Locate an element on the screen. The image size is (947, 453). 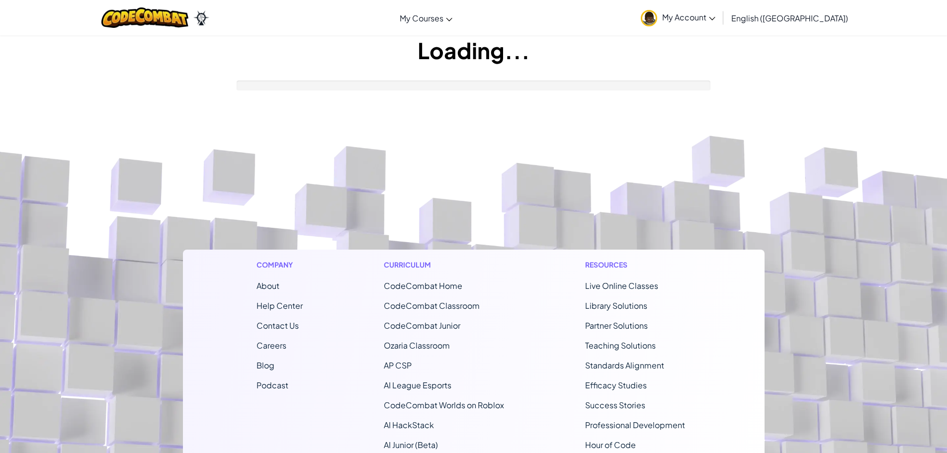
a: CodeCombat logo is located at coordinates (145, 17).